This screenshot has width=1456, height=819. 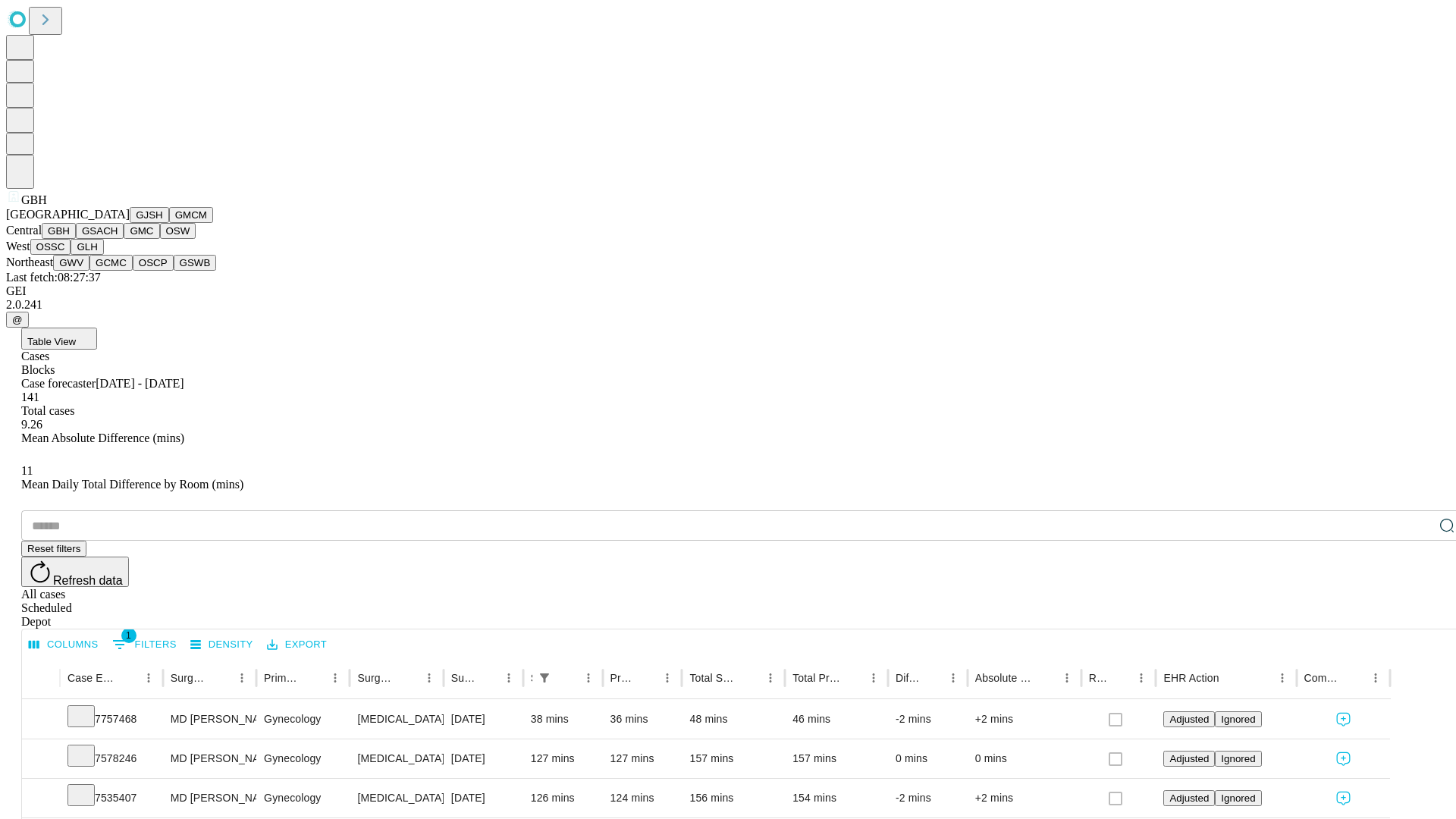 I want to click on span: Mean Daily Total Difference by Room (mins), so click(x=132, y=484).